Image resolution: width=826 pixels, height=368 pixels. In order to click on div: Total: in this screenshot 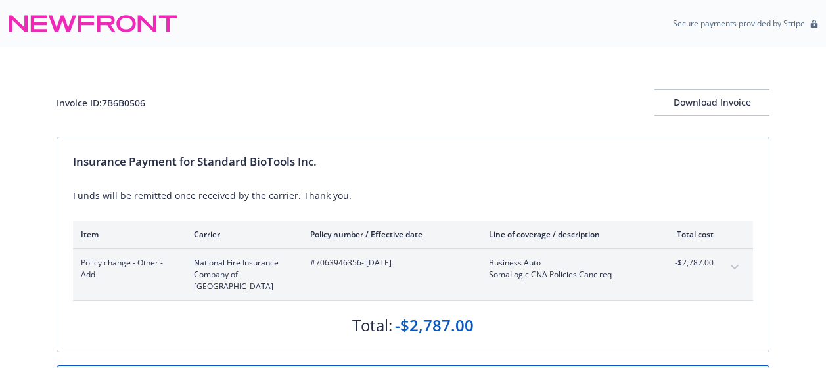, I will do `click(372, 325)`.